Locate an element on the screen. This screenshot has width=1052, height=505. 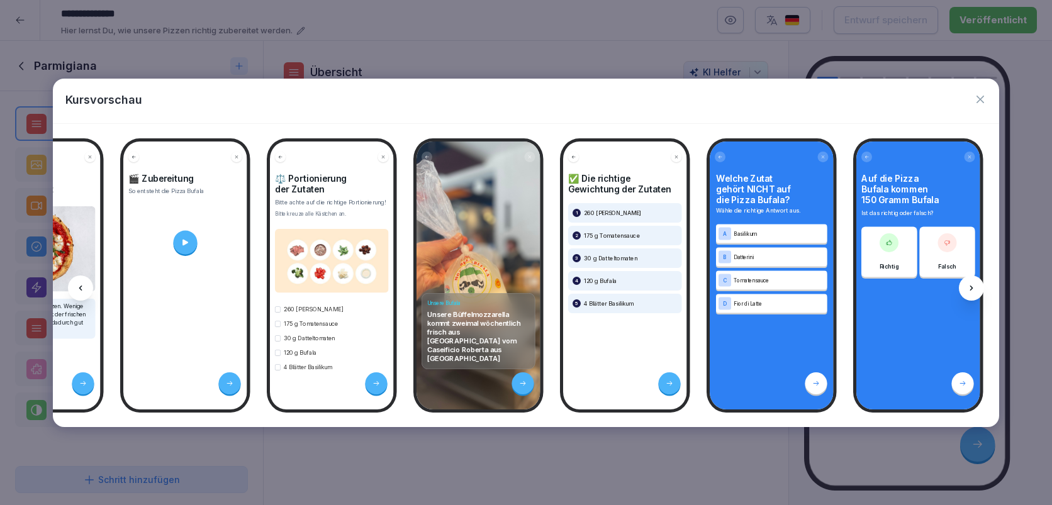
p: Fior di Latte is located at coordinates (779, 303).